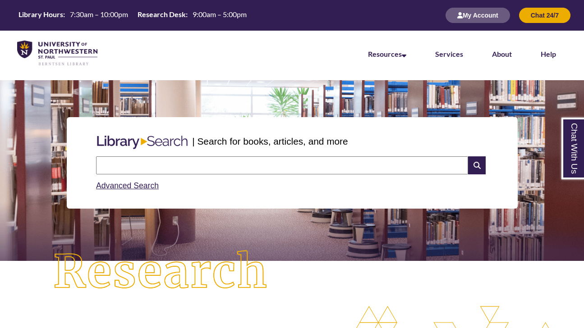 The height and width of the screenshot is (328, 584). Describe the element at coordinates (502, 54) in the screenshot. I see `a: About` at that location.